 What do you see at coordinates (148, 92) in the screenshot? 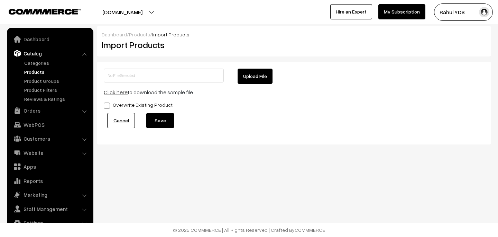
I see `span: to download the sample file` at bounding box center [148, 92].